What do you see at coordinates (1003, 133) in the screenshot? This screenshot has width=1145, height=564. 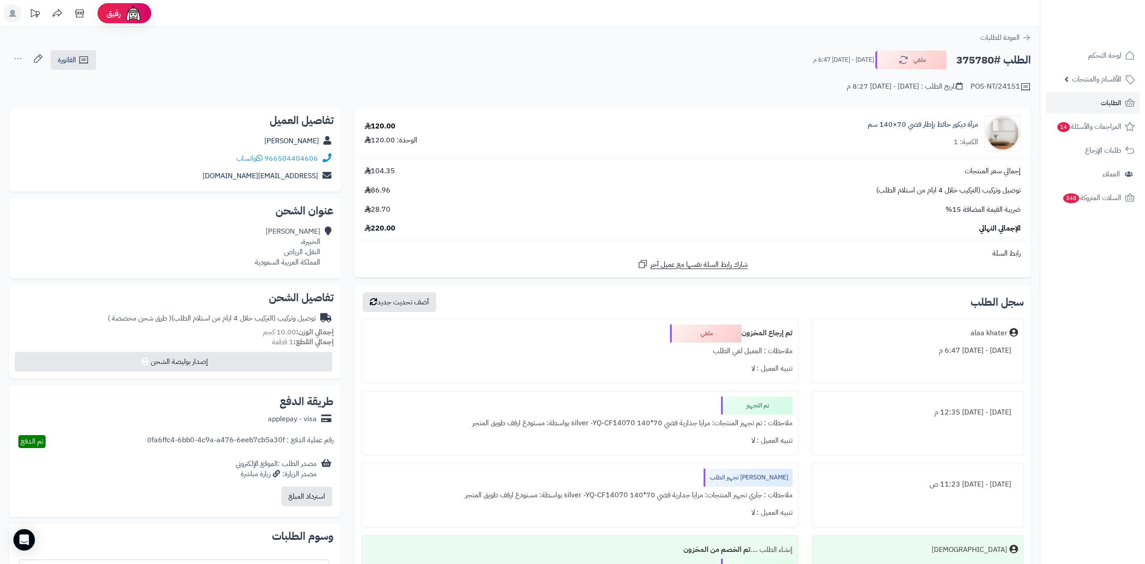 I see `img: 1753776579-1-90x90.jpg` at bounding box center [1003, 133].